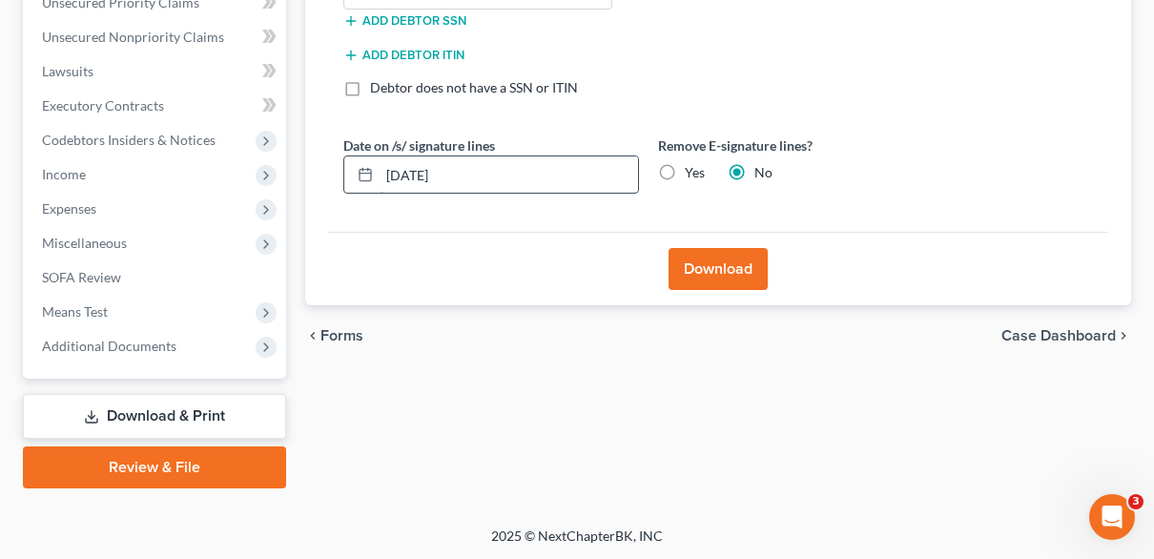  I want to click on a: SOFA Review, so click(156, 277).